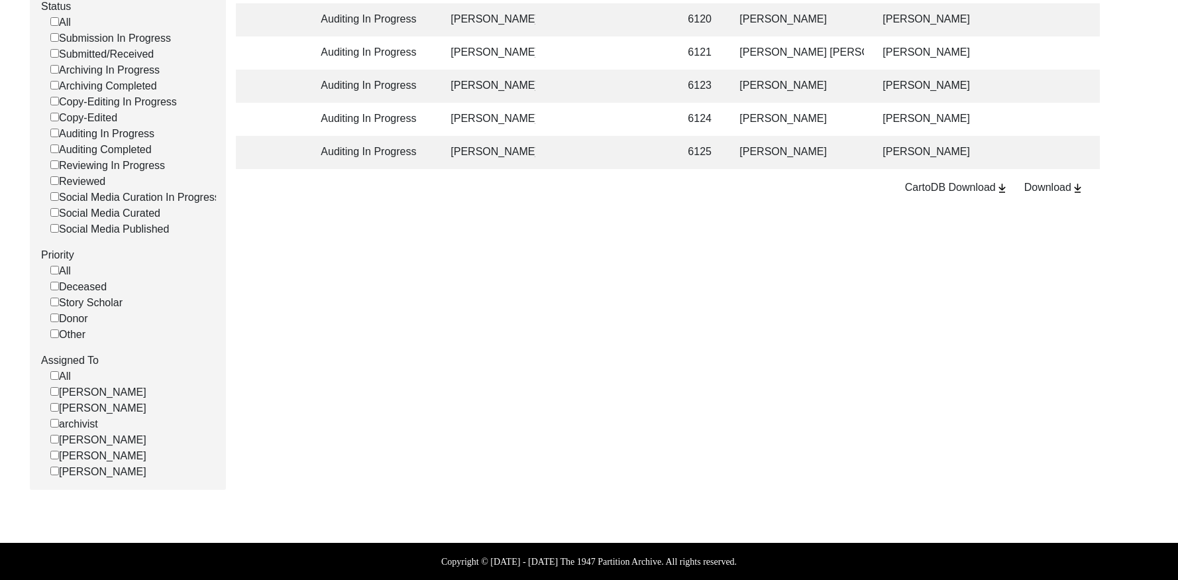 The height and width of the screenshot is (580, 1178). Describe the element at coordinates (700, 20) in the screenshot. I see `td: 6120` at that location.